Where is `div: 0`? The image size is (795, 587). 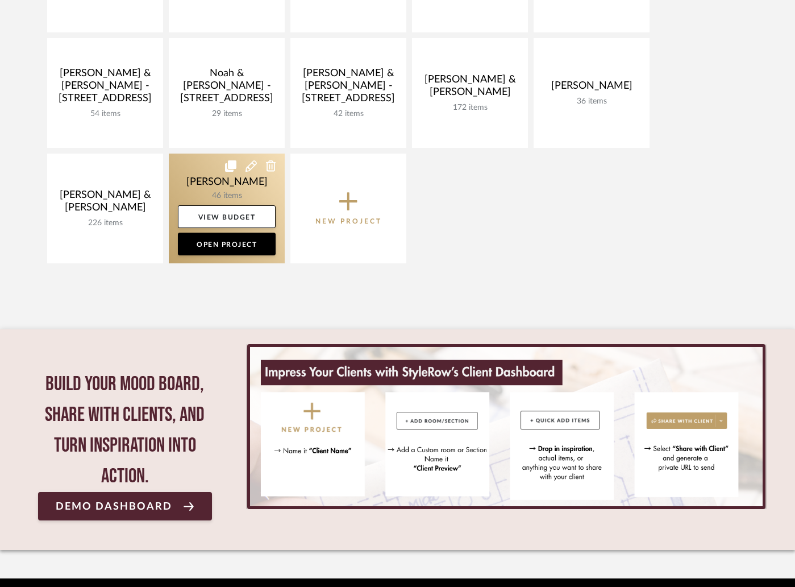
div: 0 is located at coordinates (507, 426).